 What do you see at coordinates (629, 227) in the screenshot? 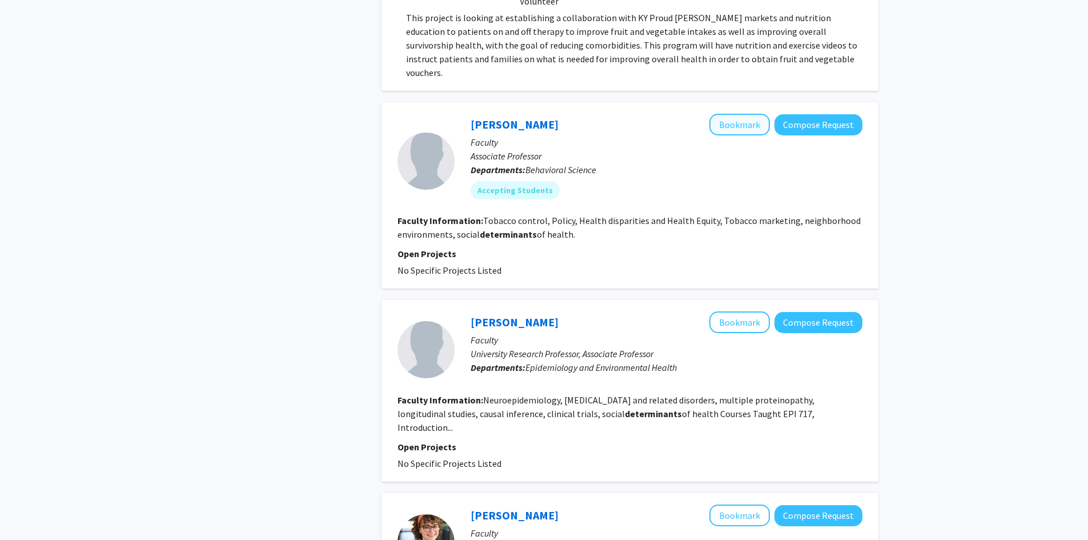
I see `fg-read-more: Tobacco control, Policy, Health disparities and Health Equity, Tobacco marketing, neighborhood en...` at bounding box center [629, 227].